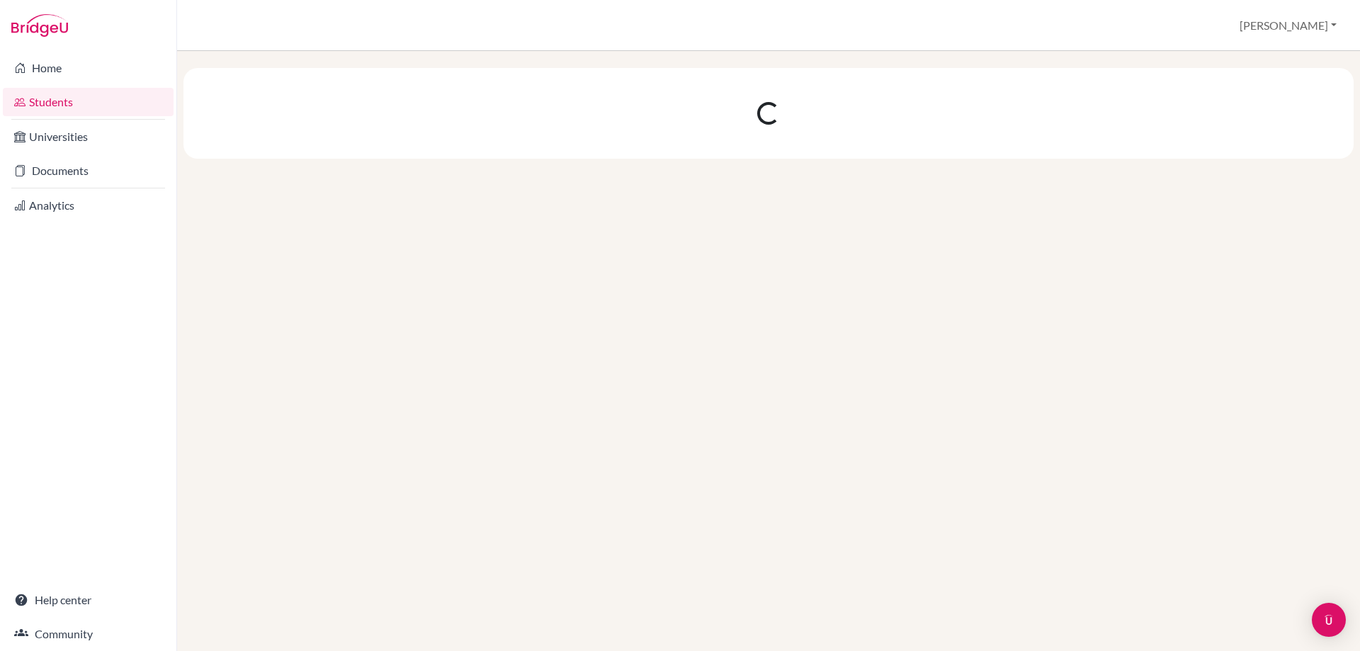  I want to click on div: Open Intercom Messenger, so click(1329, 620).